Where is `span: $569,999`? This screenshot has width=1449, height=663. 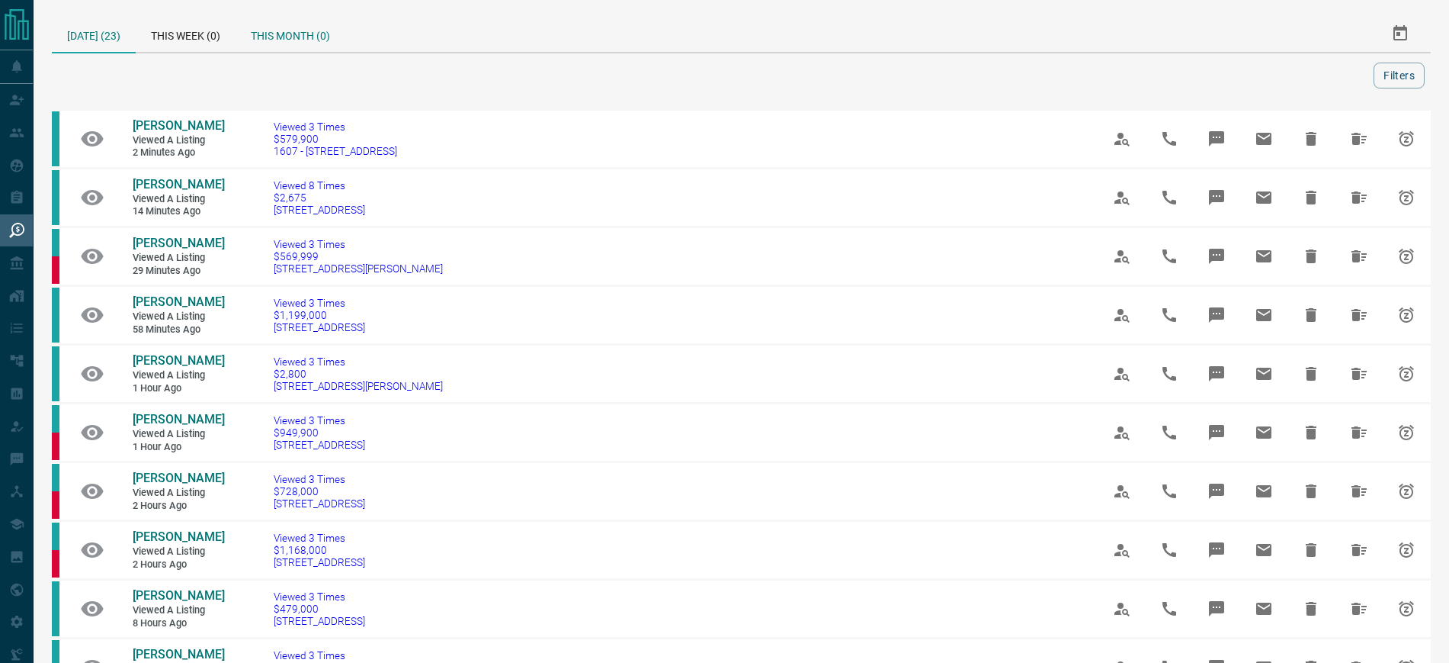 span: $569,999 is located at coordinates (358, 256).